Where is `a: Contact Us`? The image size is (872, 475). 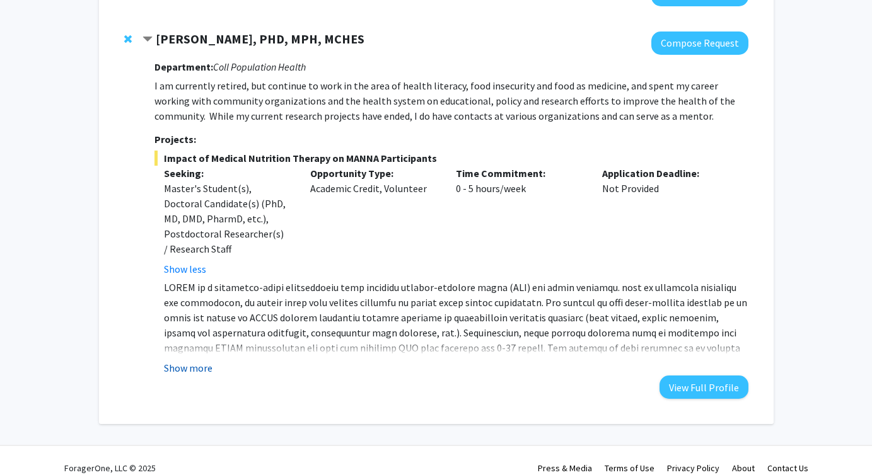 a: Contact Us is located at coordinates (787, 468).